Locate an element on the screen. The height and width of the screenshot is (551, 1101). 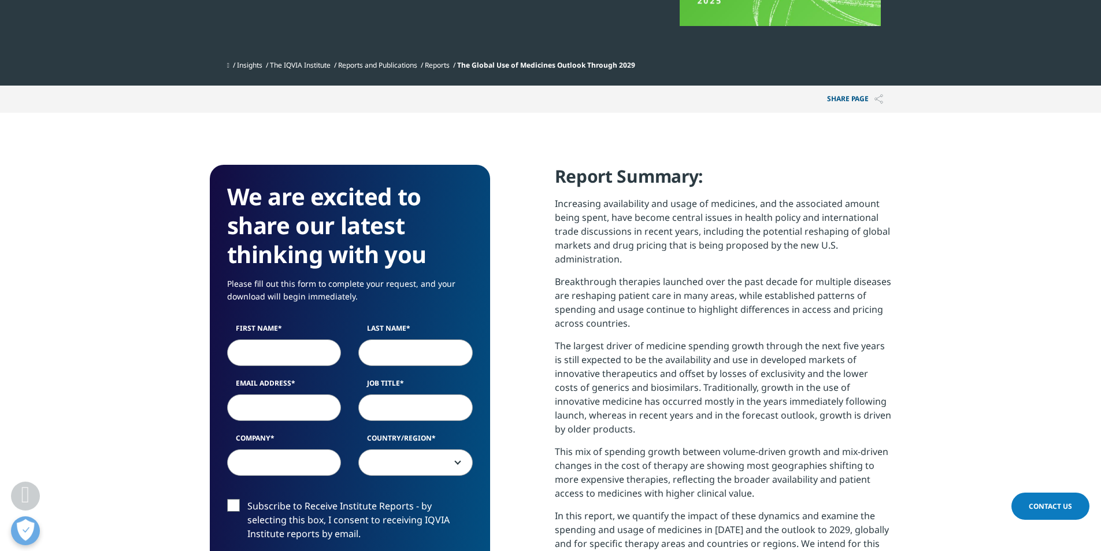
button: Share PAGEShare PAGE is located at coordinates (855, 99).